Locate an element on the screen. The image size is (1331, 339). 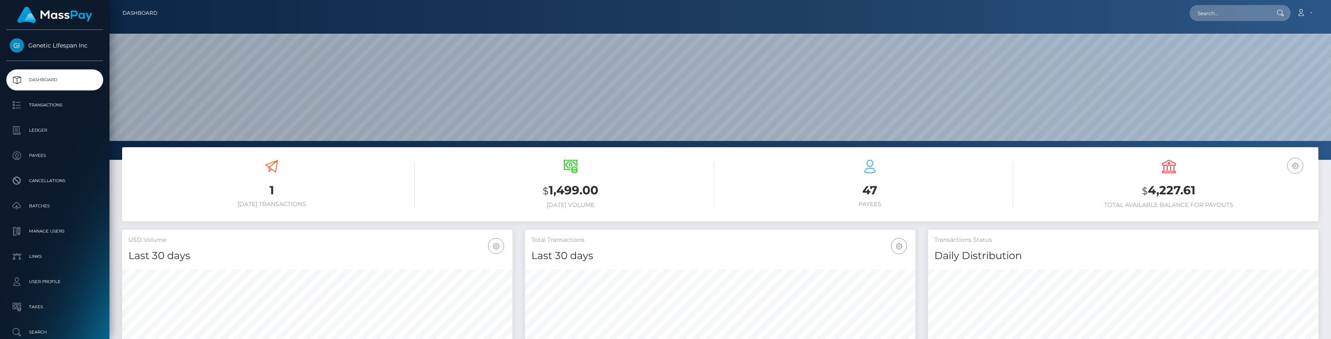
a: User Profile is located at coordinates (55, 282).